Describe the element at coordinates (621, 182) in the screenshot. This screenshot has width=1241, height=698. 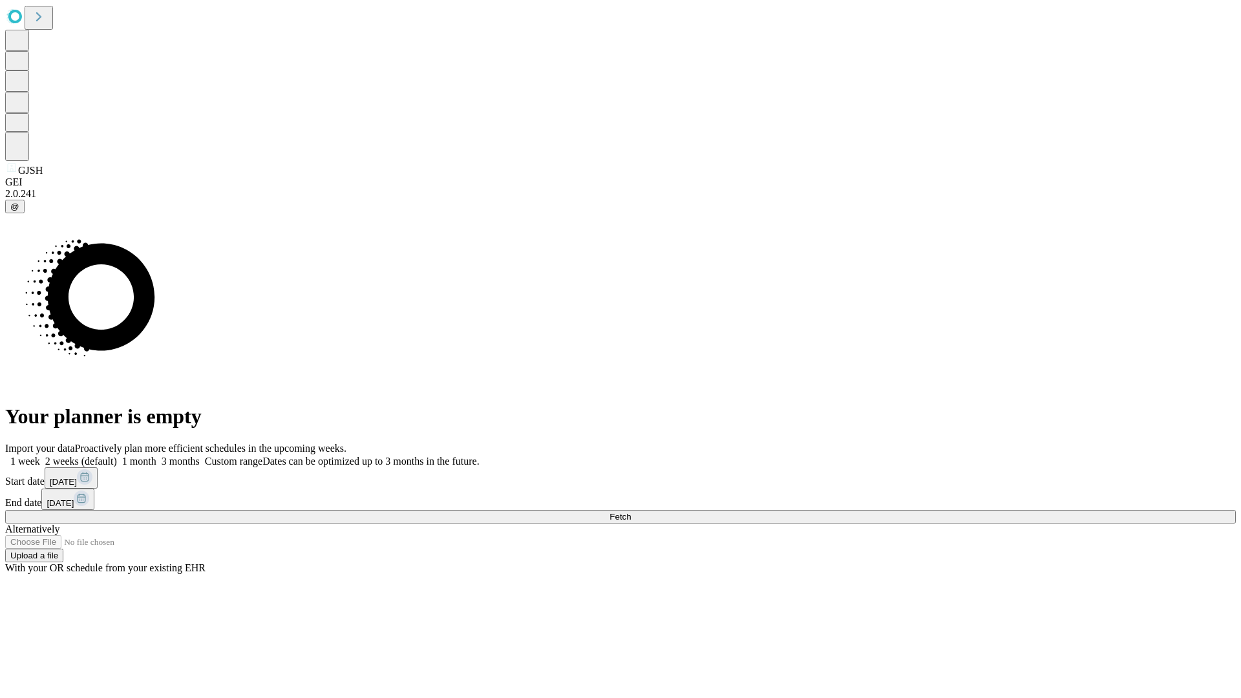
I see `div: GEI` at that location.